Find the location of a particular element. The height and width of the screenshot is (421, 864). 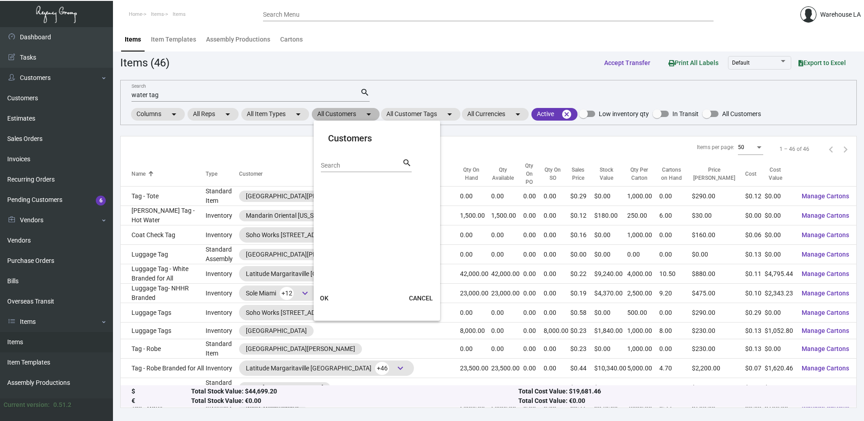

div: 0.51.2 is located at coordinates (62, 405).